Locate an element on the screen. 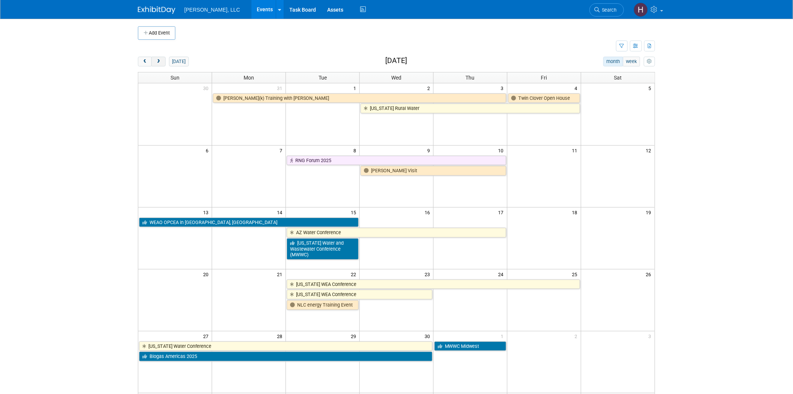 Image resolution: width=793 pixels, height=394 pixels. span: 6 is located at coordinates (208, 150).